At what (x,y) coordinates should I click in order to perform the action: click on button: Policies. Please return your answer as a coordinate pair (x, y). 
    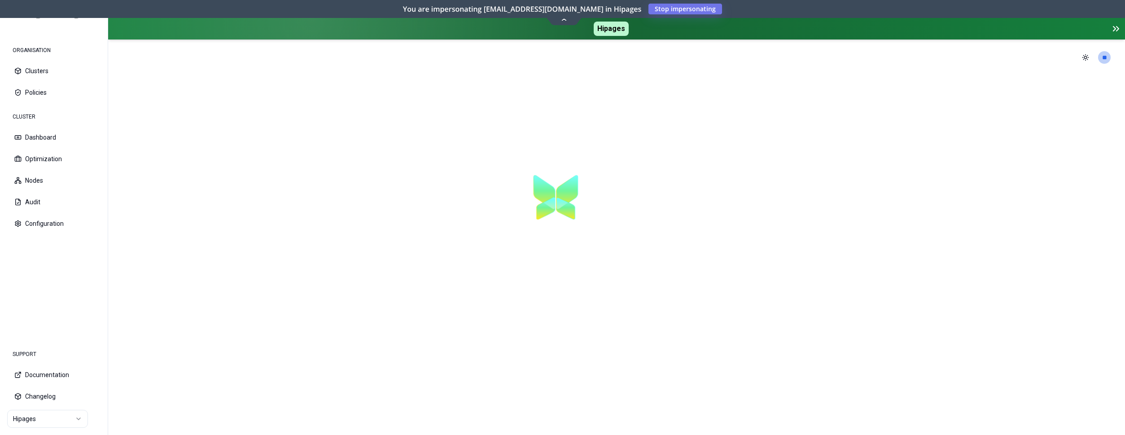
    Looking at the image, I should click on (54, 92).